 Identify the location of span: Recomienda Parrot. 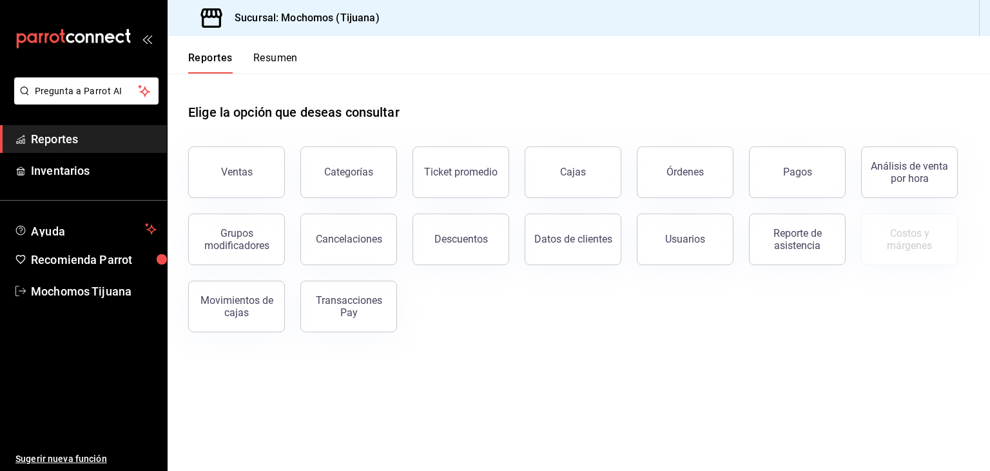
(94, 259).